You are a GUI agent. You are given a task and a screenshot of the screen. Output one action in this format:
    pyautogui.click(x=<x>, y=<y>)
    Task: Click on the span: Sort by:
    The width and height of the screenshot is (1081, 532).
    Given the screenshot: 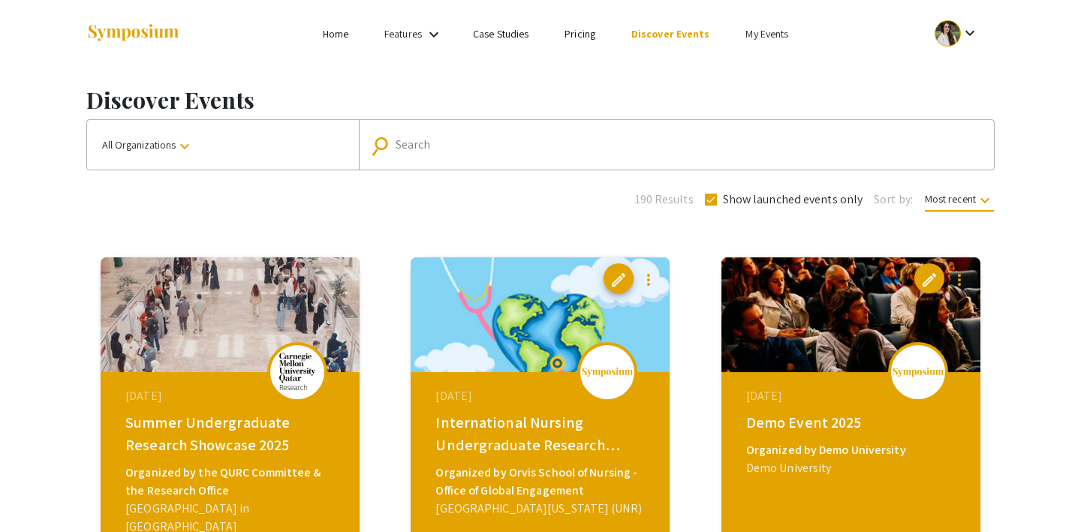 What is the action you would take?
    pyautogui.click(x=893, y=200)
    